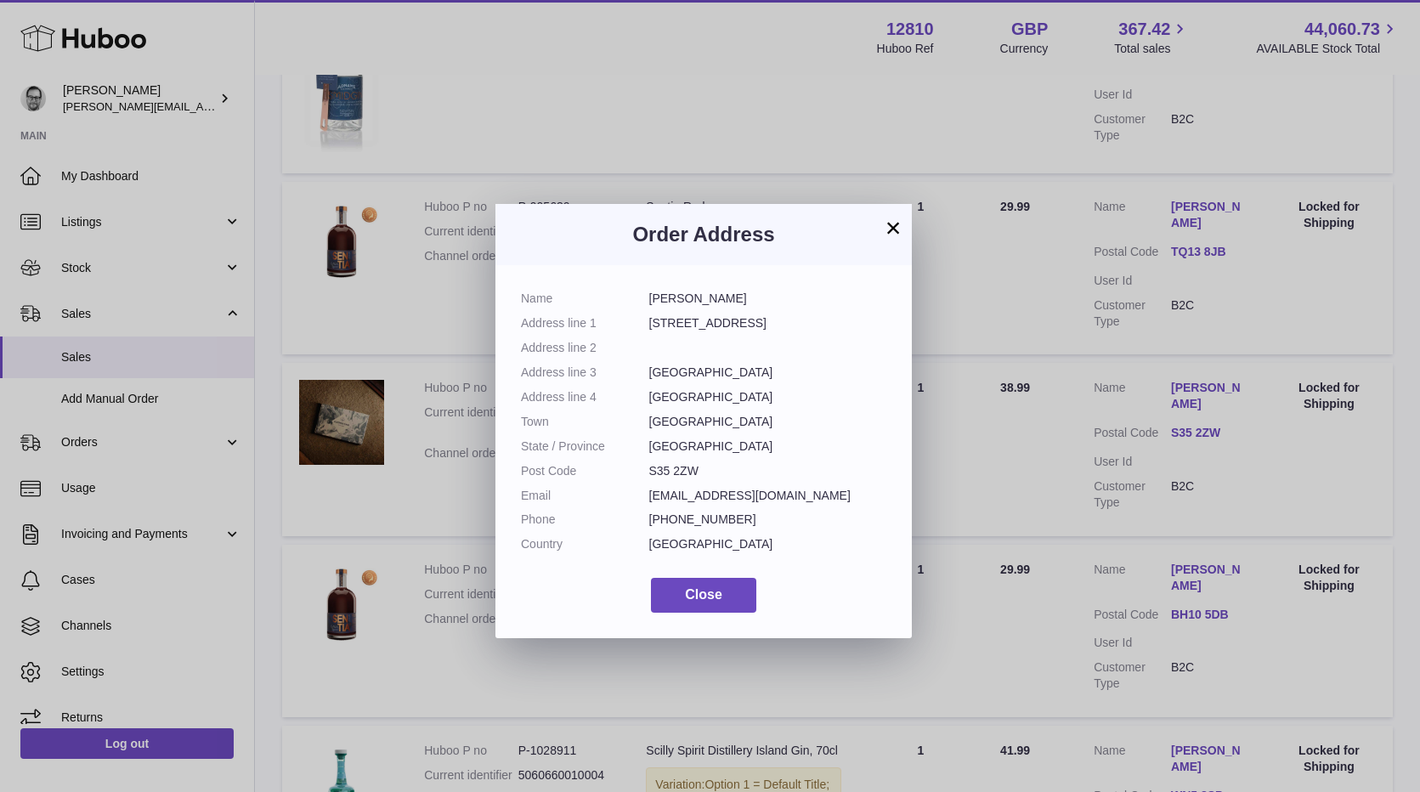 The width and height of the screenshot is (1420, 792). Describe the element at coordinates (585, 446) in the screenshot. I see `dt: State / Province` at that location.